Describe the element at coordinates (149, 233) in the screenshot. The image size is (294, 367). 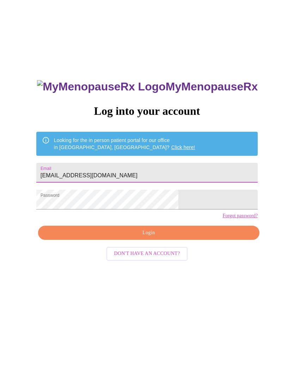
I see `button: Login` at that location.